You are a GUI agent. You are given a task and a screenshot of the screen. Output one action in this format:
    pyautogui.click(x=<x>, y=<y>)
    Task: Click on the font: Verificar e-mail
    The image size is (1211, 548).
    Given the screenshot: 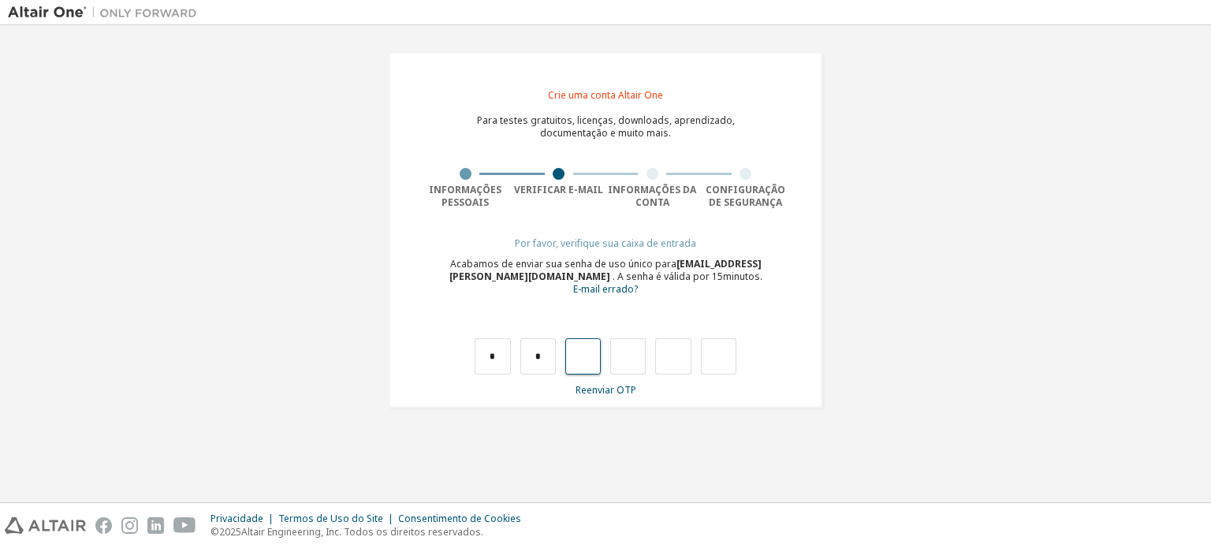 What is the action you would take?
    pyautogui.click(x=558, y=189)
    